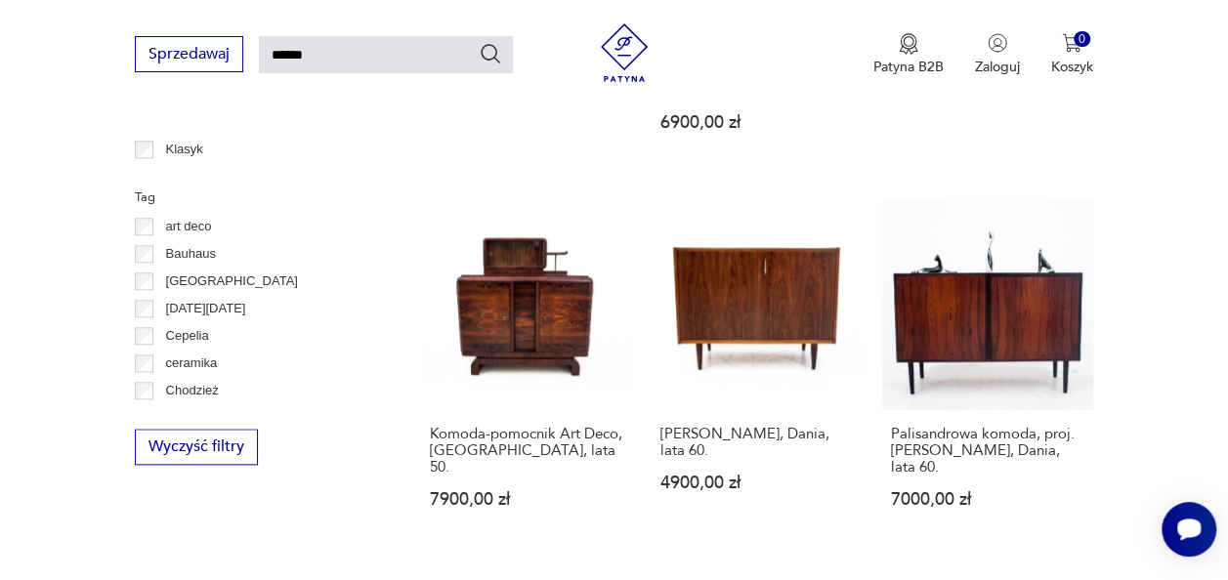 Image resolution: width=1228 pixels, height=580 pixels. What do you see at coordinates (988, 499) in the screenshot?
I see `p: 7000,00 zł` at bounding box center [988, 499].